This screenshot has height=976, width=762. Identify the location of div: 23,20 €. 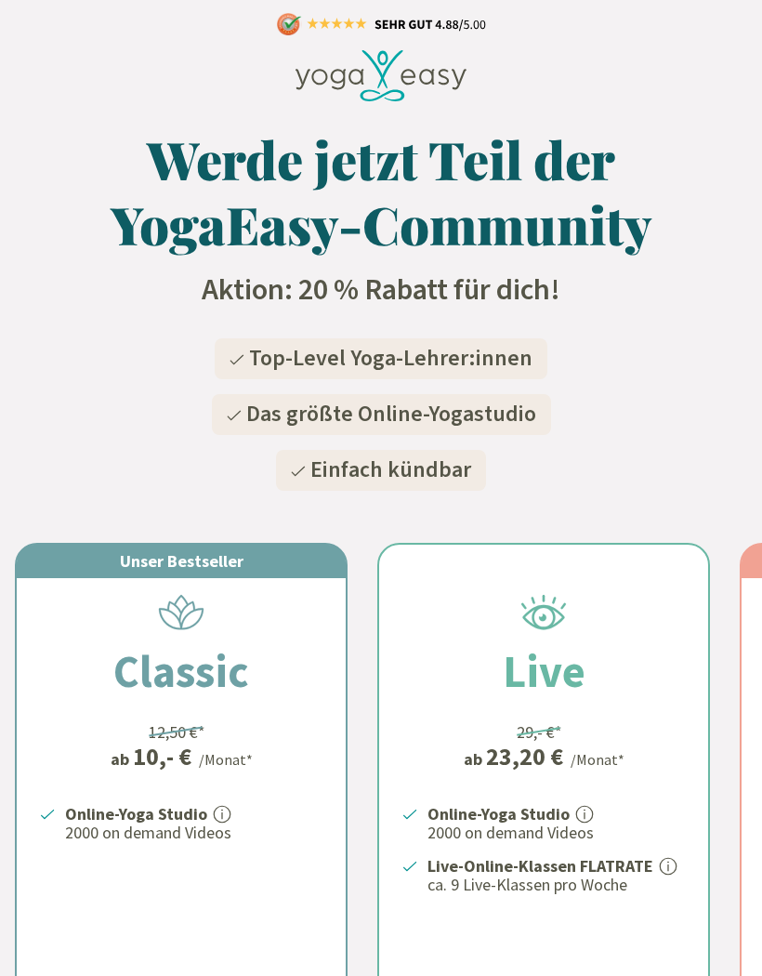
(524, 757).